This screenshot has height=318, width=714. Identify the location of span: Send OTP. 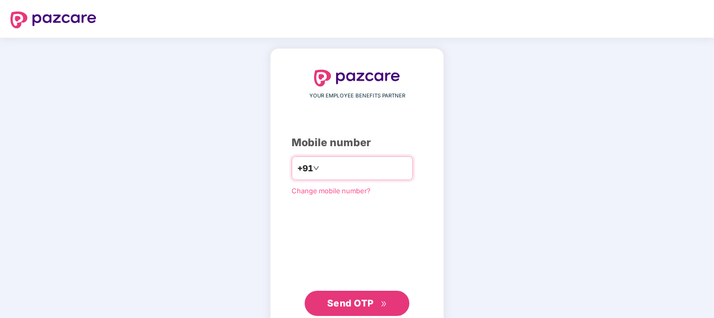
(350, 303).